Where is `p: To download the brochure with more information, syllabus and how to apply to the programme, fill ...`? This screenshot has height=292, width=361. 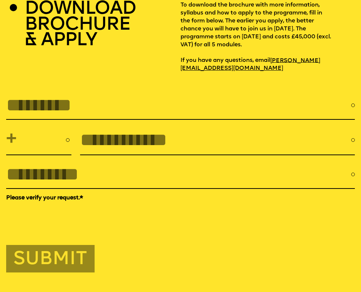
p: To download the brochure with more information, syllabus and how to apply to the programme, fill ... is located at coordinates (267, 37).